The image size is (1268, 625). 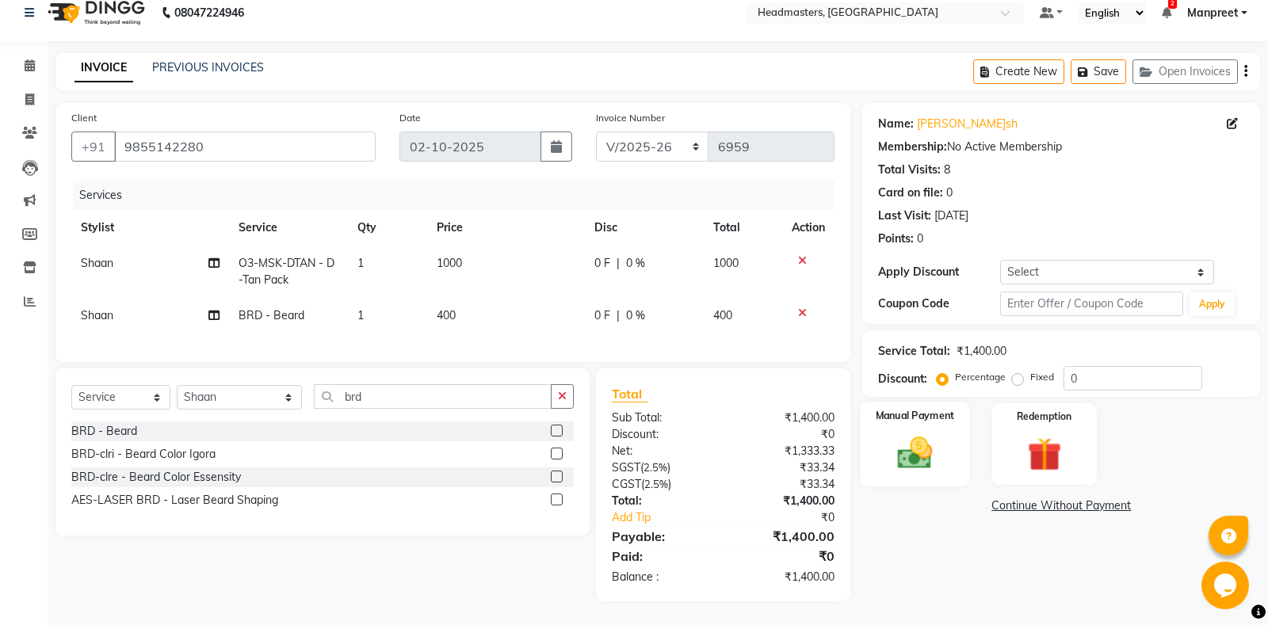 I want to click on button: Create New, so click(x=1019, y=71).